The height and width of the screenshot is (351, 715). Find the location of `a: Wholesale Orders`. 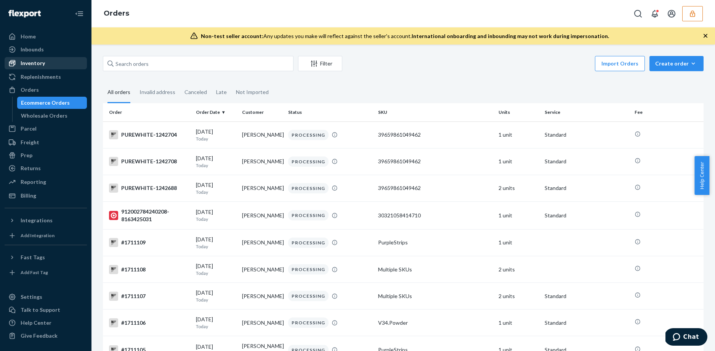

a: Wholesale Orders is located at coordinates (52, 116).